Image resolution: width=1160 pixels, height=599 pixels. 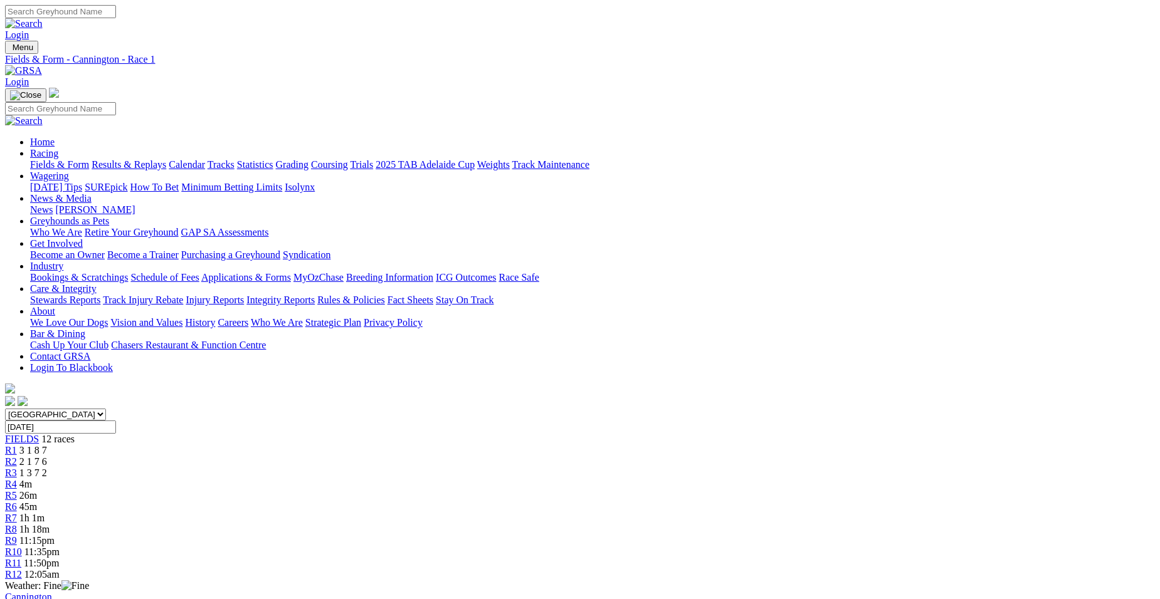 I want to click on img: GRSA, so click(x=23, y=71).